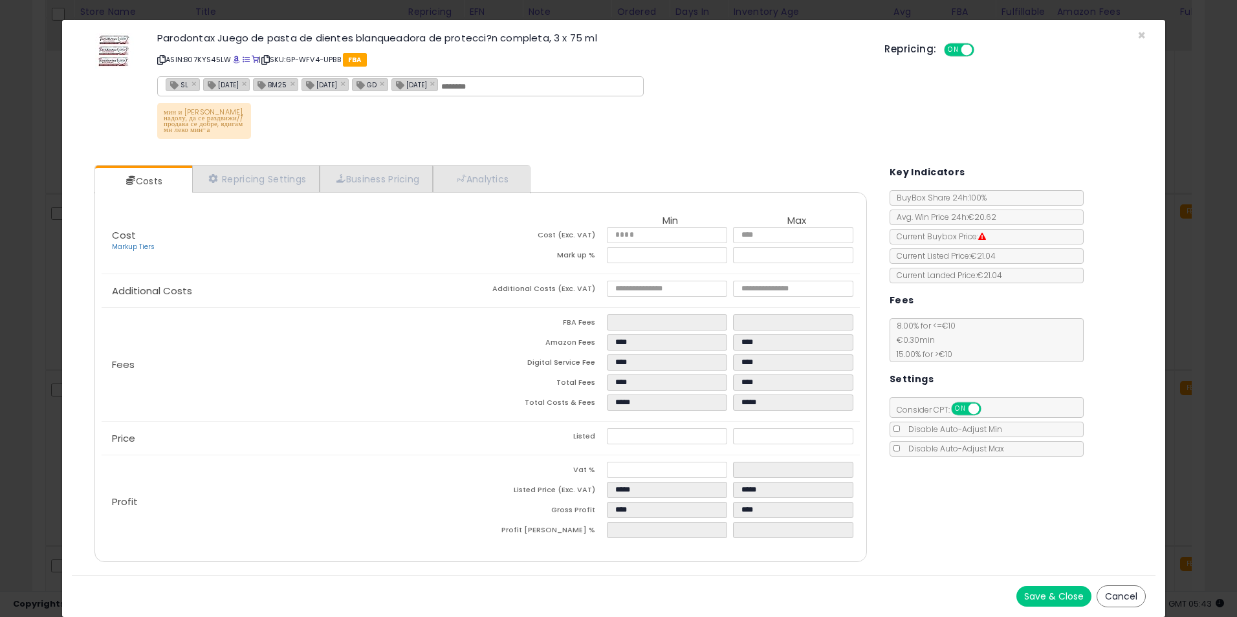 The image size is (1237, 617). What do you see at coordinates (944, 409) in the screenshot?
I see `span: Consider CPT:` at bounding box center [944, 409].